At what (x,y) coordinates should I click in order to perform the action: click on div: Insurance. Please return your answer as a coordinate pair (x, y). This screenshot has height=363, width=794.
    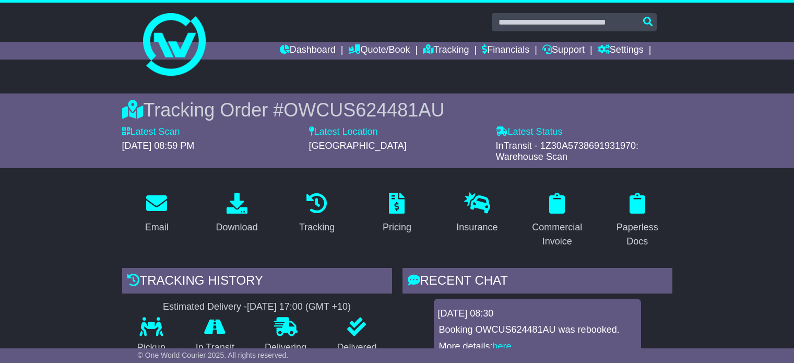
    Looking at the image, I should click on (477, 227).